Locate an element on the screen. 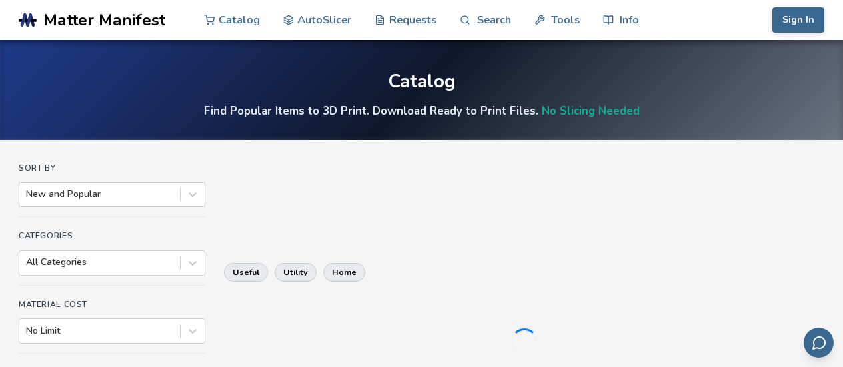  h4: Material Cost is located at coordinates (112, 305).